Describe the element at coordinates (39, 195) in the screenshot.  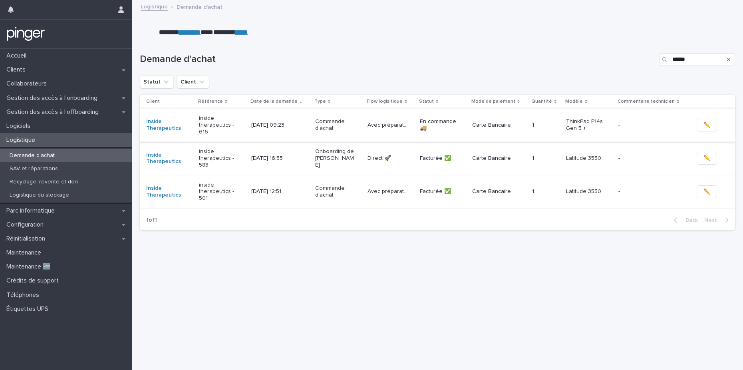
I see `p: Logistique du stockage` at that location.